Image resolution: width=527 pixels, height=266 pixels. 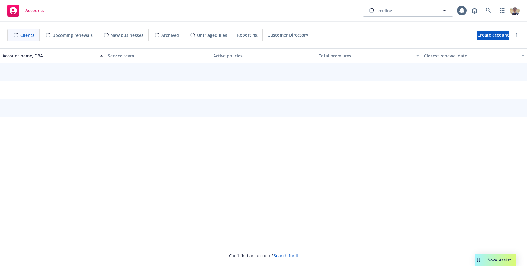 What do you see at coordinates (27, 35) in the screenshot?
I see `span: Clients` at bounding box center [27, 35].